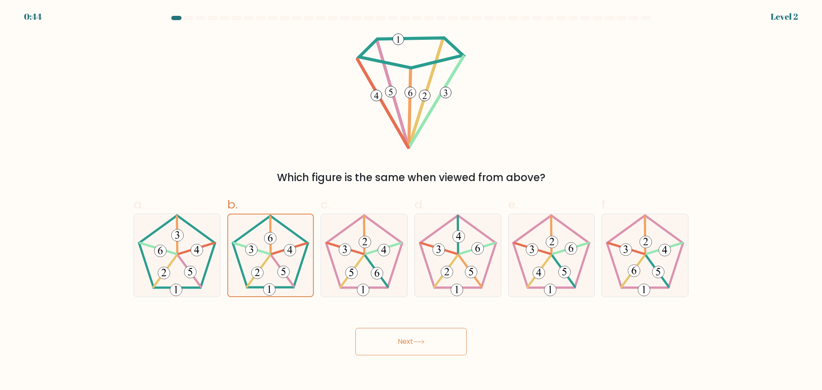  Describe the element at coordinates (233, 204) in the screenshot. I see `span: b.` at that location.